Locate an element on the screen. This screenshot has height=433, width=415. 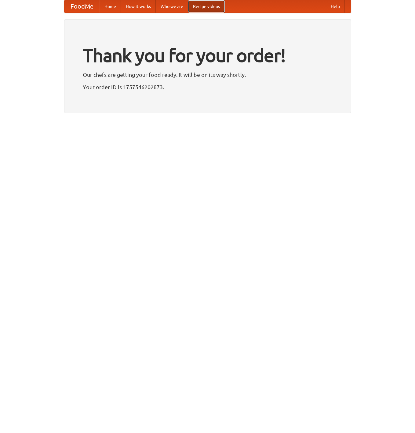
a: Help is located at coordinates (336, 6).